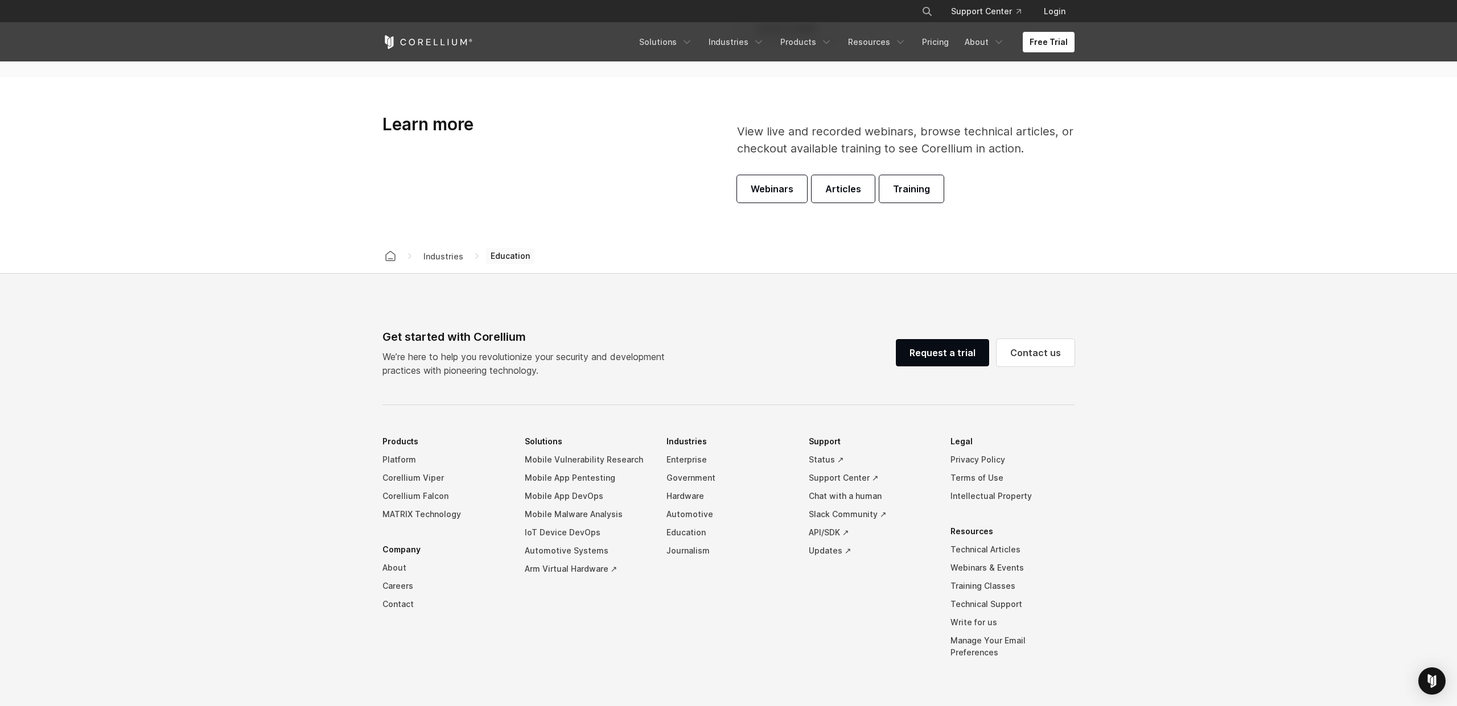 The image size is (1457, 706). What do you see at coordinates (728, 496) in the screenshot?
I see `a: Hardware` at bounding box center [728, 496].